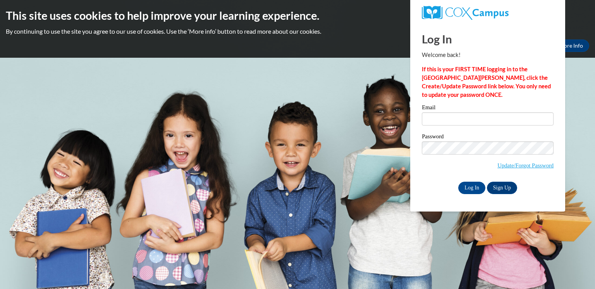 This screenshot has height=289, width=595. Describe the element at coordinates (297, 15) in the screenshot. I see `h2: This site uses cookies to help improve your learning experience.` at that location.